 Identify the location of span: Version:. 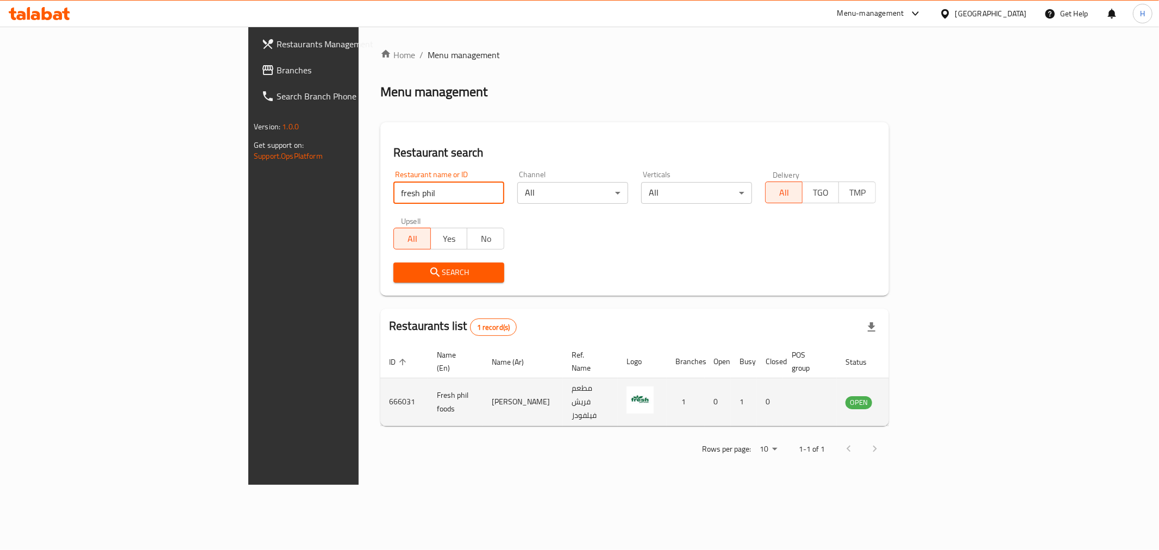
(267, 127).